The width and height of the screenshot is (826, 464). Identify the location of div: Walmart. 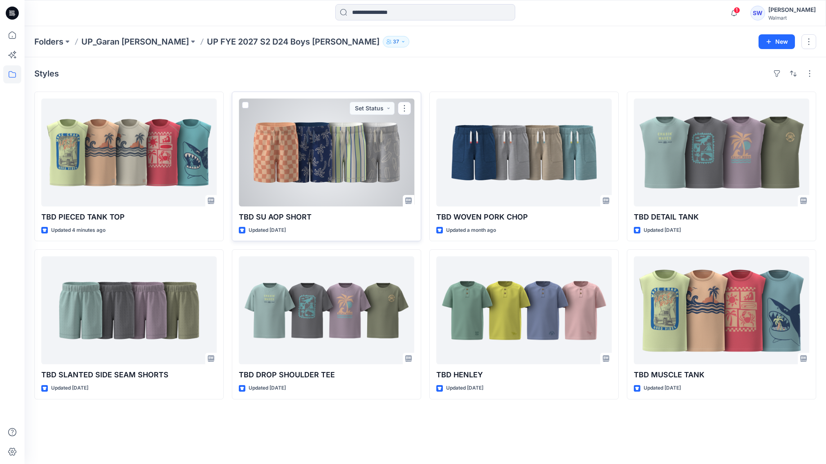
(792, 18).